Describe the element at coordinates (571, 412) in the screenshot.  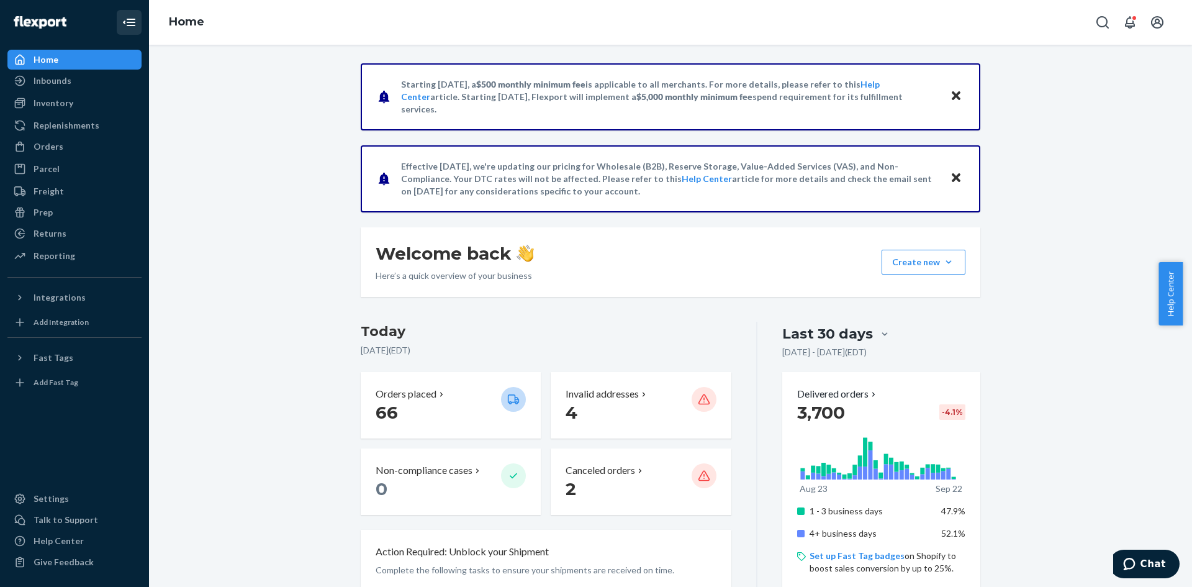
I see `span: 4` at that location.